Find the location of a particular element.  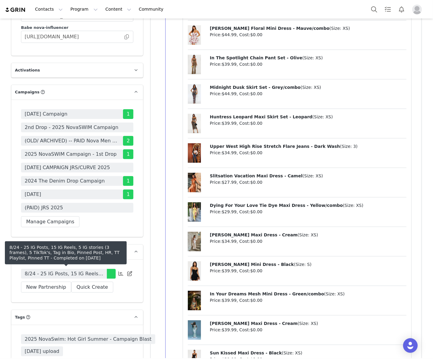

span: $27.99 is located at coordinates (229, 182).